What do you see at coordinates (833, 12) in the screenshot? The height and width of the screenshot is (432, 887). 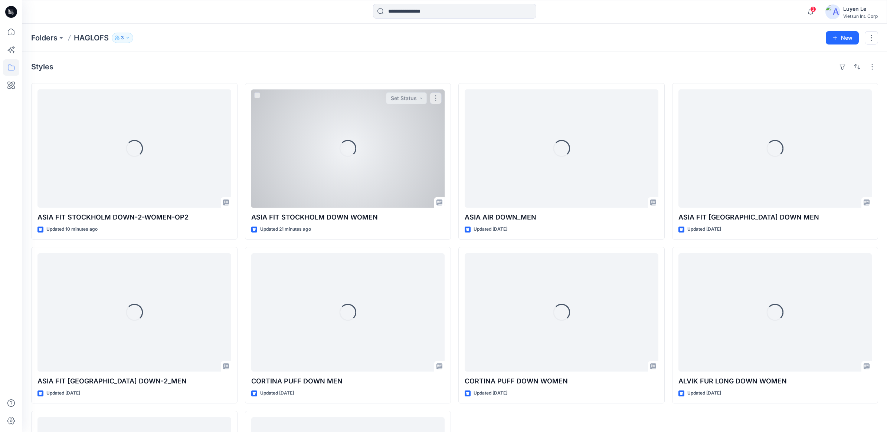 I see `img: avatar` at bounding box center [833, 12].